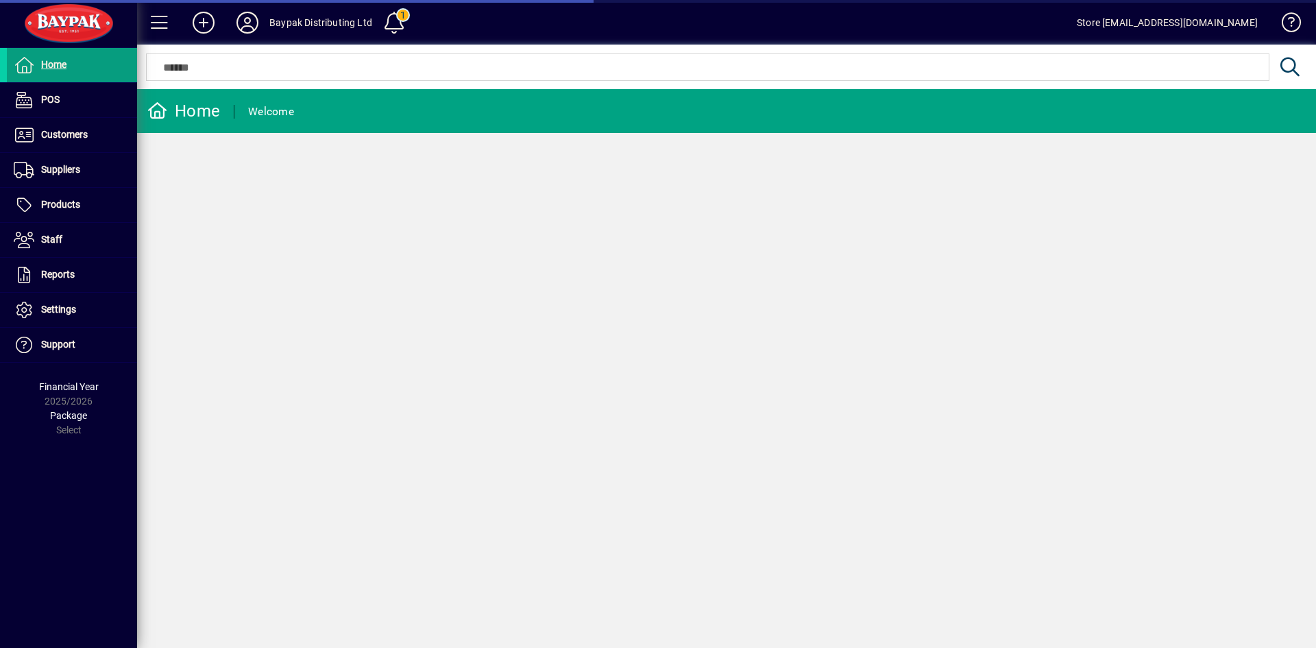 This screenshot has width=1316, height=648. Describe the element at coordinates (1285, 25) in the screenshot. I see `a: Knowledge Base` at that location.